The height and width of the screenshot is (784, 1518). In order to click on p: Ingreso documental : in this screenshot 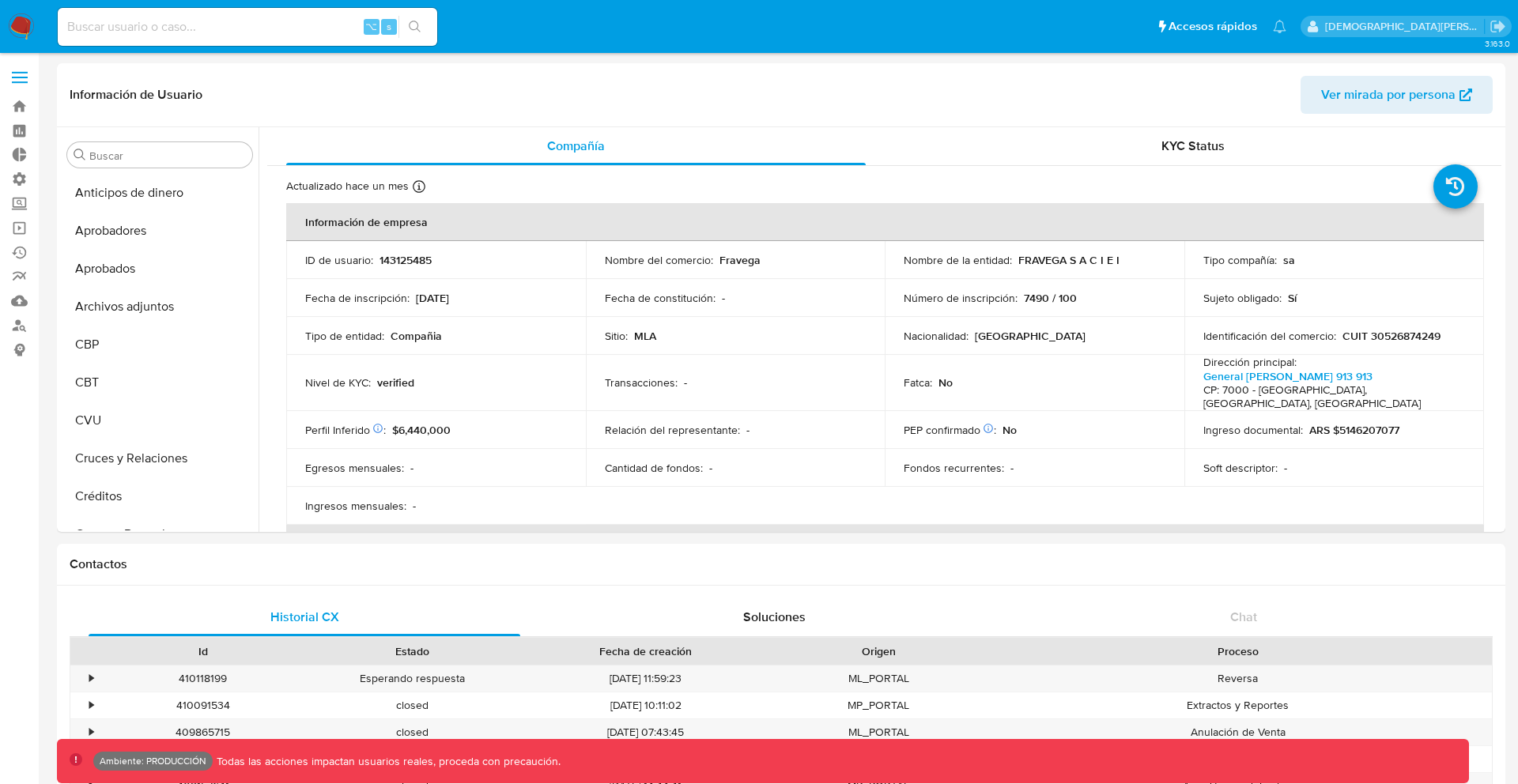, I will do `click(1253, 430)`.